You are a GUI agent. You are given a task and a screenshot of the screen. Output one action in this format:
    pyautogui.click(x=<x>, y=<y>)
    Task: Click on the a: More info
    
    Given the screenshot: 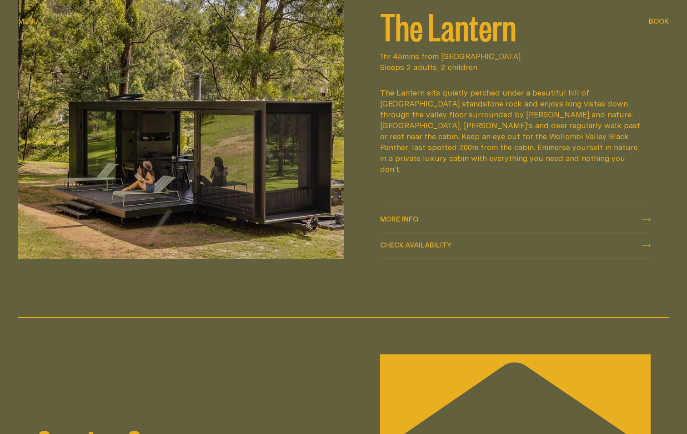 What is the action you would take?
    pyautogui.click(x=515, y=220)
    